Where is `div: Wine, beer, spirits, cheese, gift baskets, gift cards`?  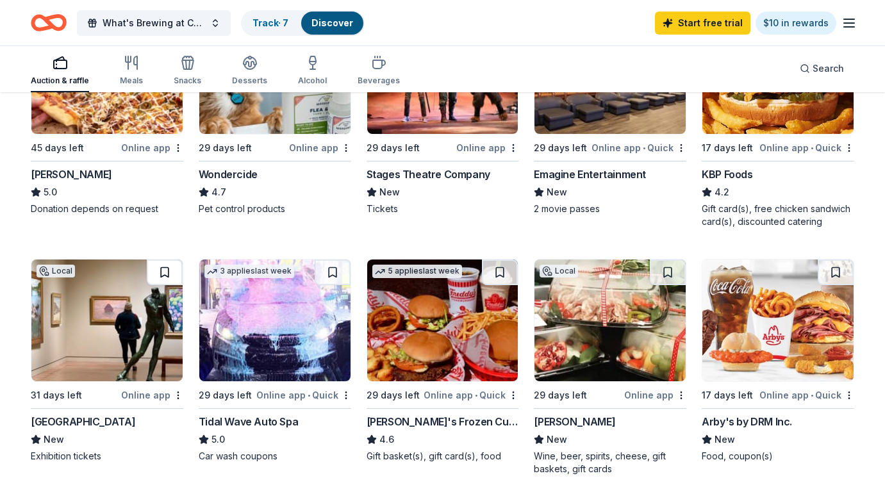 div: Wine, beer, spirits, cheese, gift baskets, gift cards is located at coordinates (610, 463).